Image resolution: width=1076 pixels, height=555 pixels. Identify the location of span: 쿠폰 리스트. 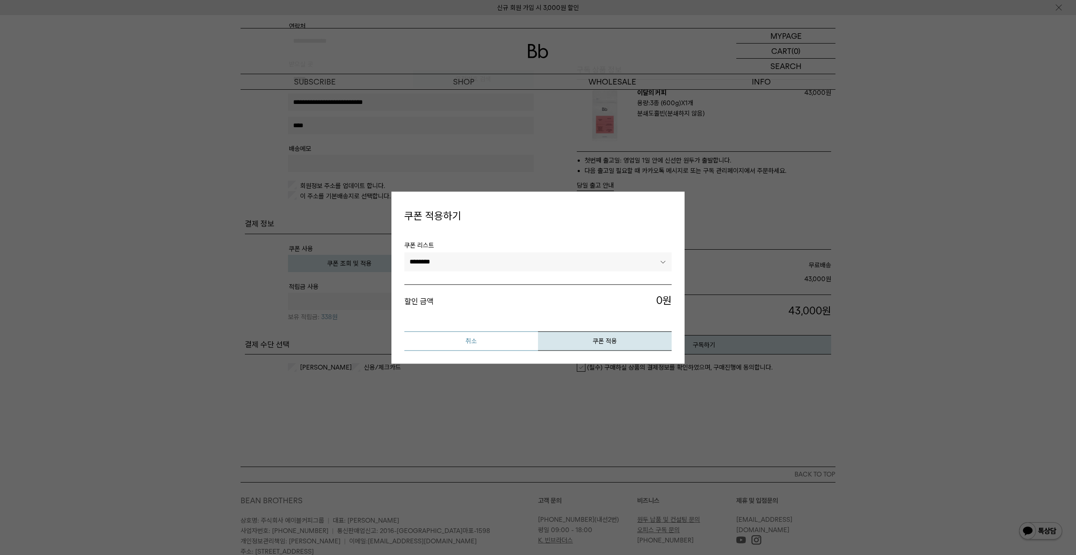
(538, 246).